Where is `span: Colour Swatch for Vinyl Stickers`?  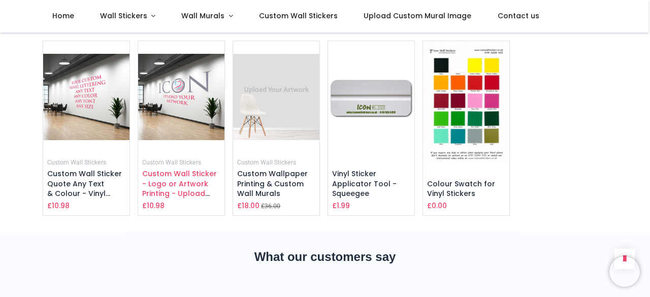 span: Colour Swatch for Vinyl Stickers is located at coordinates (461, 189).